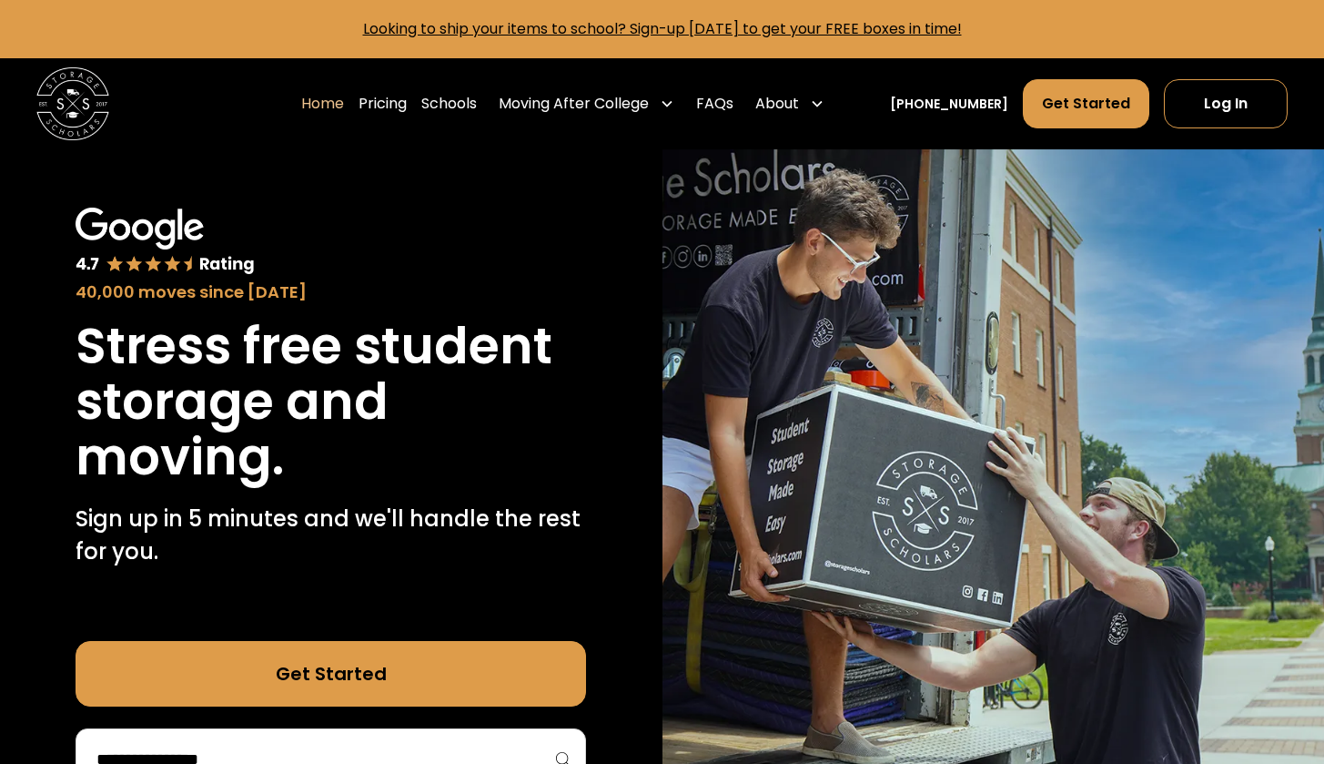 Image resolution: width=1324 pixels, height=764 pixels. What do you see at coordinates (449, 104) in the screenshot?
I see `a: Schools` at bounding box center [449, 104].